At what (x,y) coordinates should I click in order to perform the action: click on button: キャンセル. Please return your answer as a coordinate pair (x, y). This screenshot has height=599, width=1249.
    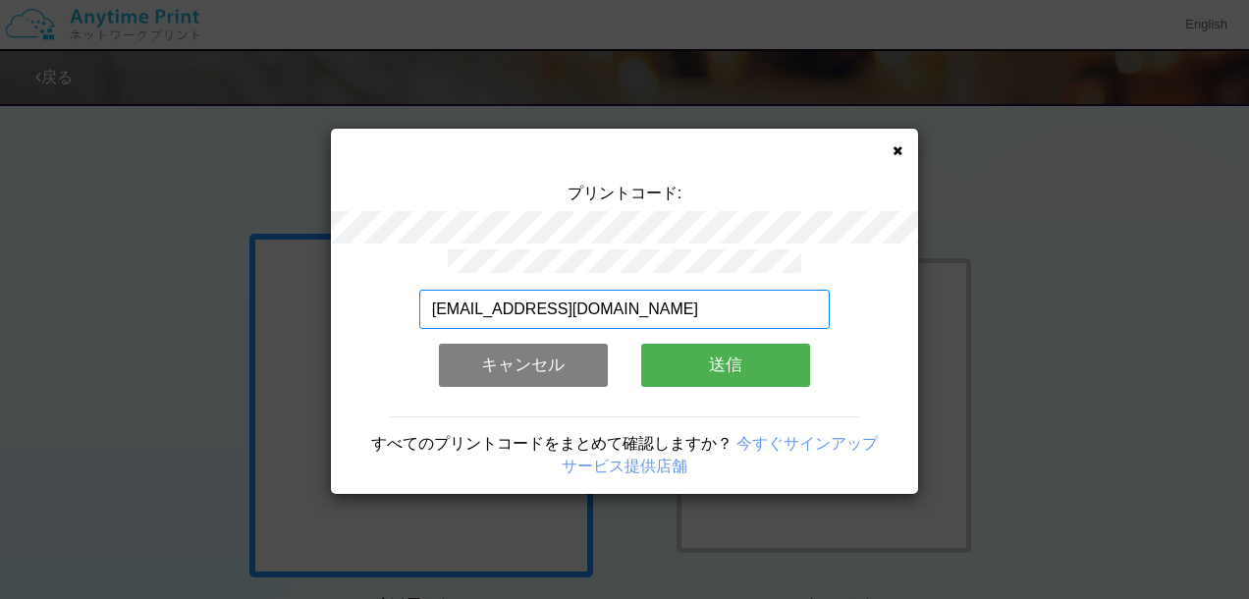
    Looking at the image, I should click on (523, 365).